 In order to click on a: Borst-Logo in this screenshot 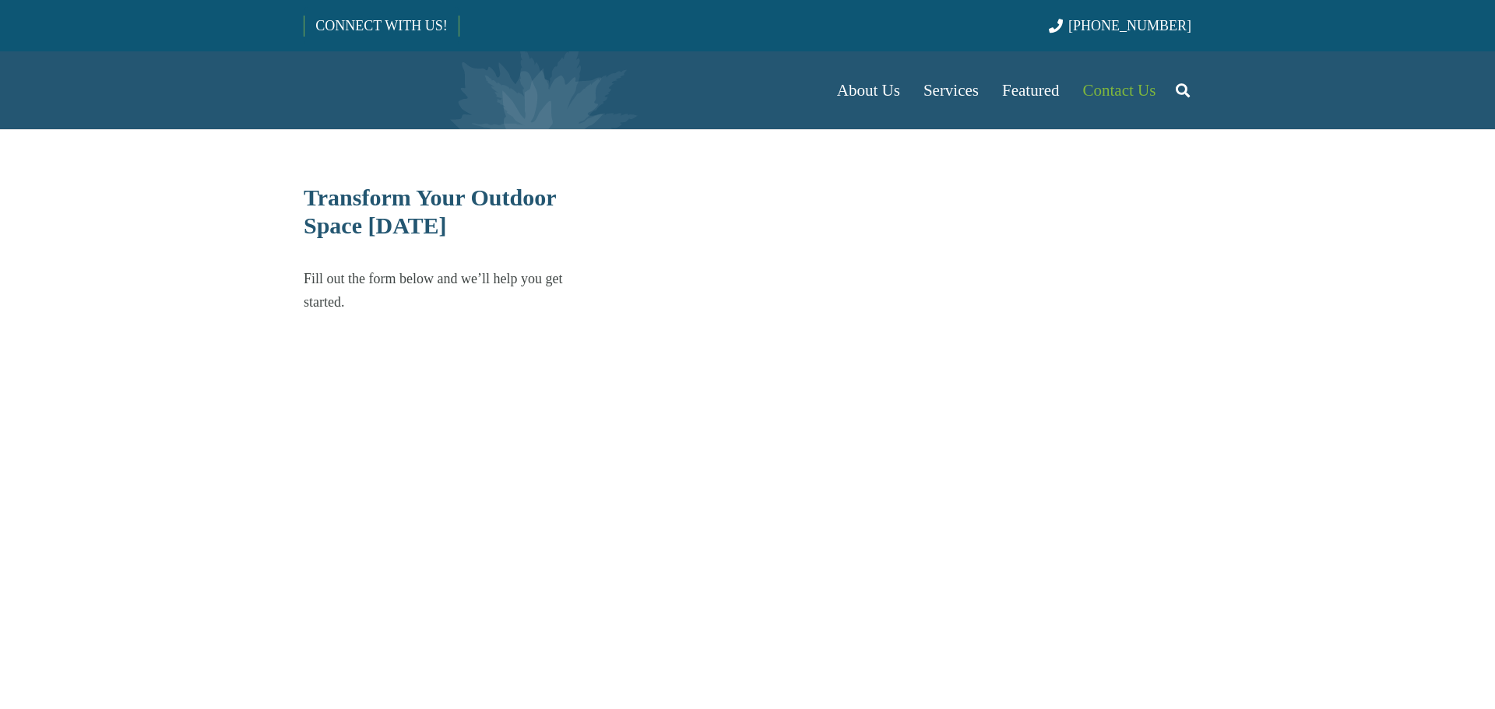, I will do `click(433, 90)`.